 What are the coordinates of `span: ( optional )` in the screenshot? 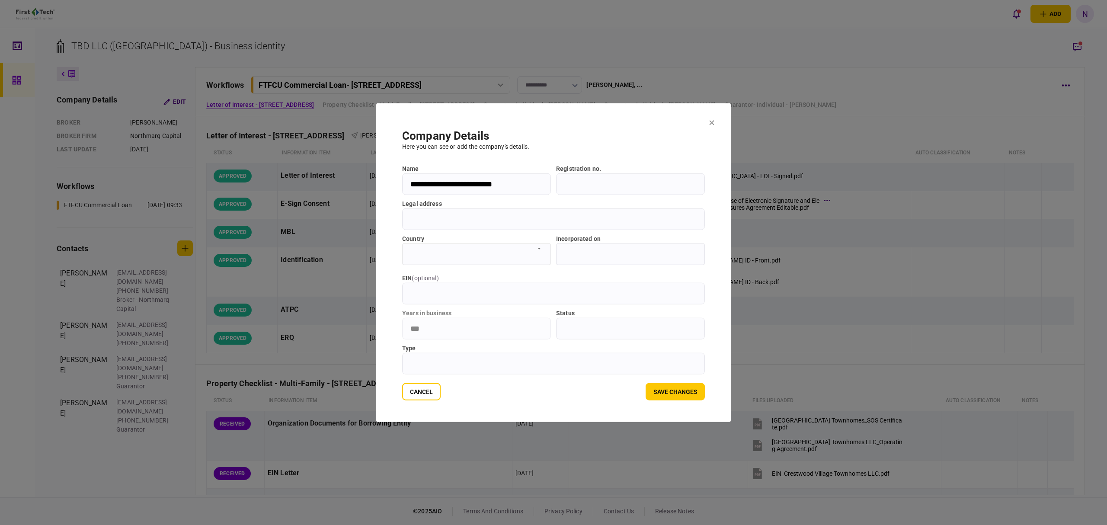 It's located at (425, 278).